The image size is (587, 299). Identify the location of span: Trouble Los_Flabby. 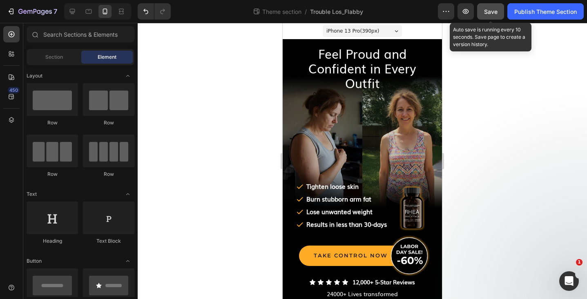
(337, 11).